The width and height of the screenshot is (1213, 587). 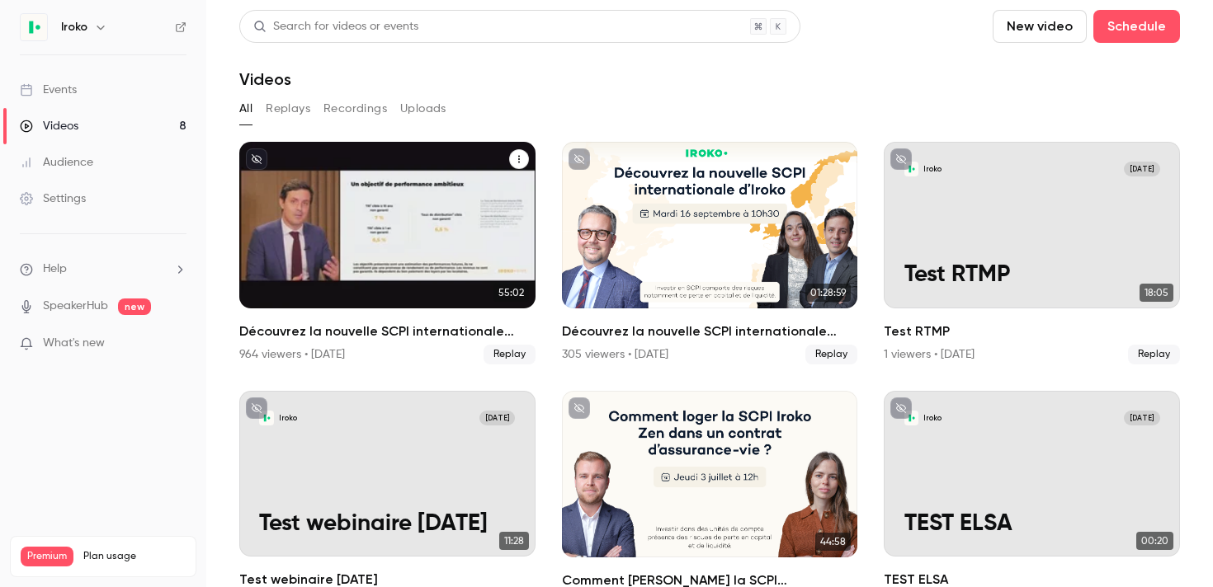 What do you see at coordinates (1031, 253) in the screenshot?
I see `li: Test RTMP` at bounding box center [1031, 253].